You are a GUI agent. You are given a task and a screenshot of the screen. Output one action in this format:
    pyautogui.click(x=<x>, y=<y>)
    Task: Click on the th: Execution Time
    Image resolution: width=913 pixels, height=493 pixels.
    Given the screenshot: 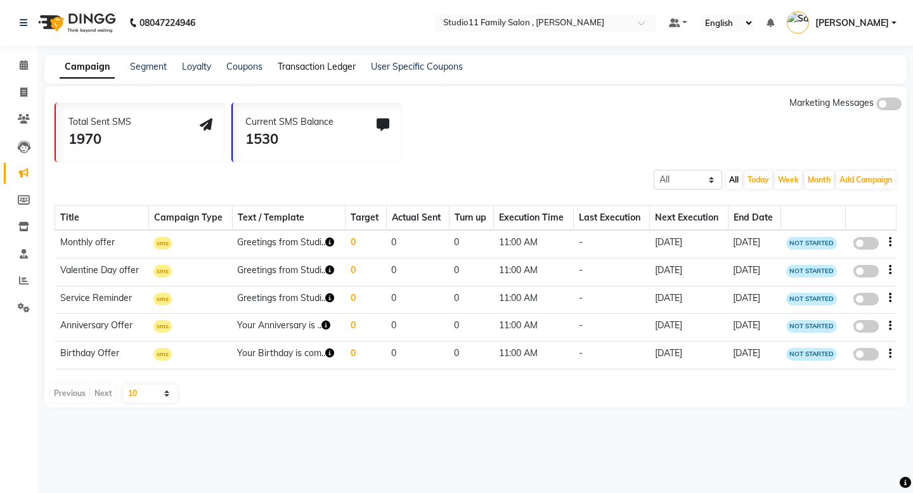 What is the action you would take?
    pyautogui.click(x=534, y=218)
    